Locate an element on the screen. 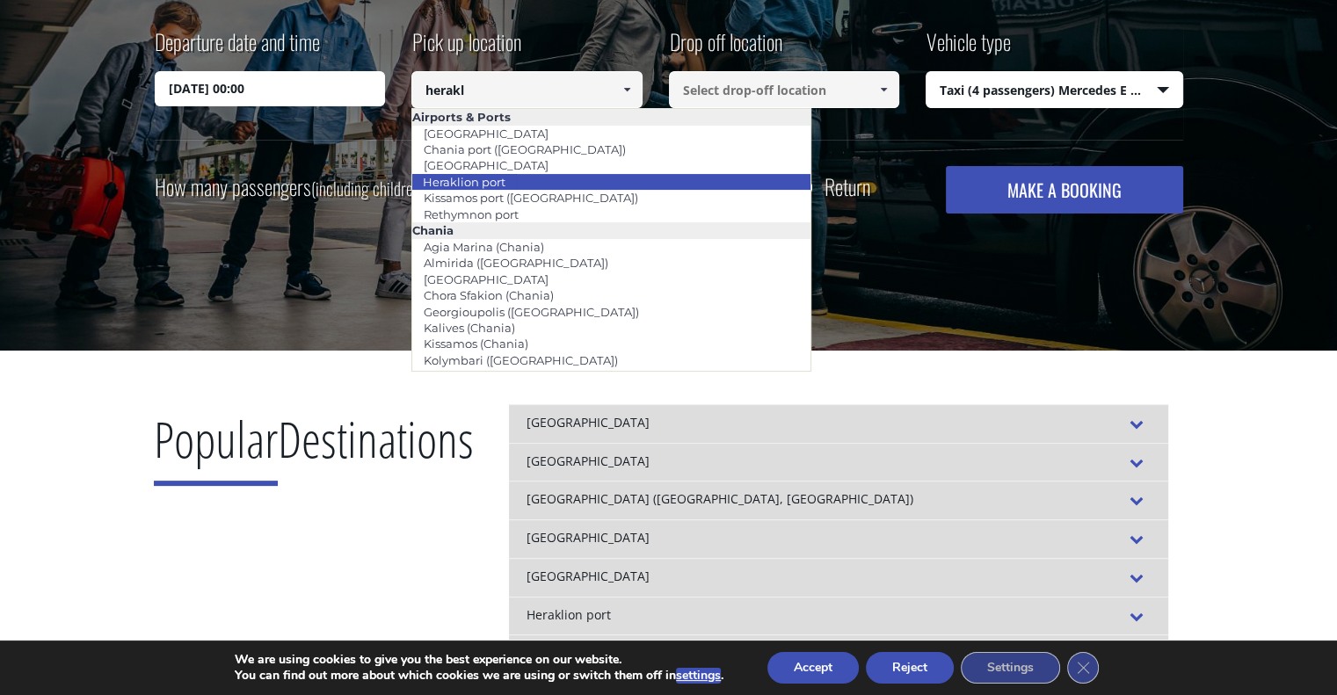  label: How many passengers ? is located at coordinates (294, 187).